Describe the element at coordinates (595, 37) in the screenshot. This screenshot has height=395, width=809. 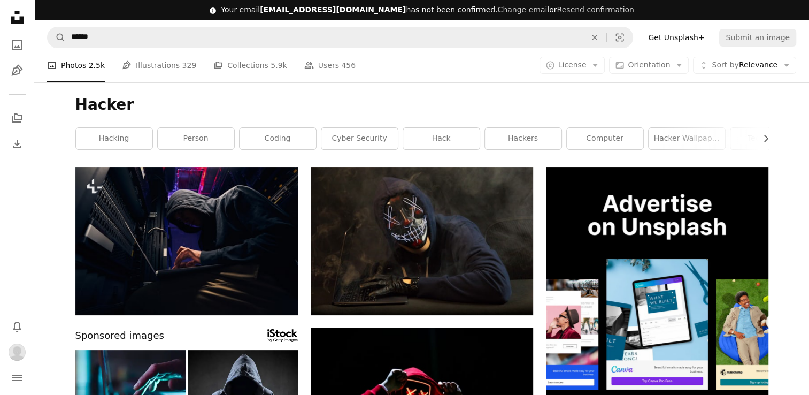
I see `button: Clear` at that location.